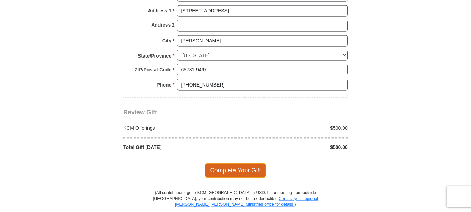 This screenshot has height=212, width=471. Describe the element at coordinates (235, 171) in the screenshot. I see `span: Complete Your Gift` at that location.